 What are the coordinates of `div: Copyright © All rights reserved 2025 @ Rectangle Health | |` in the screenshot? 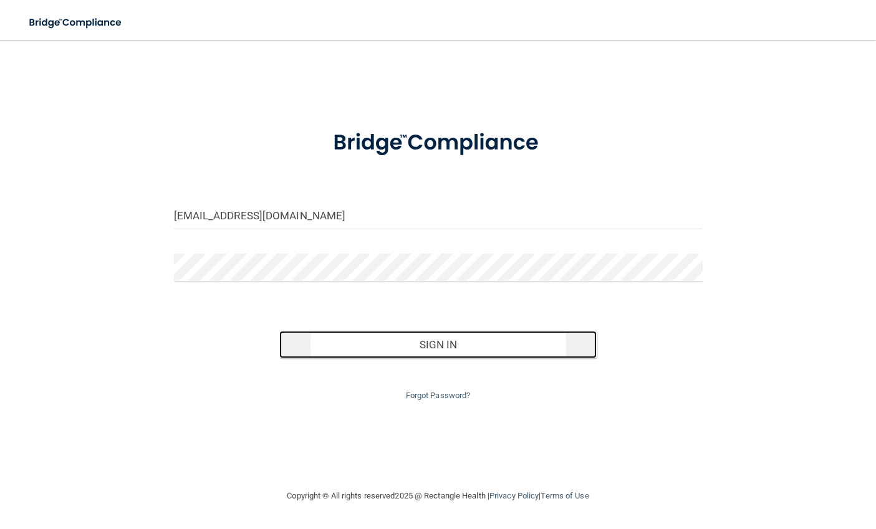 It's located at (438, 496).